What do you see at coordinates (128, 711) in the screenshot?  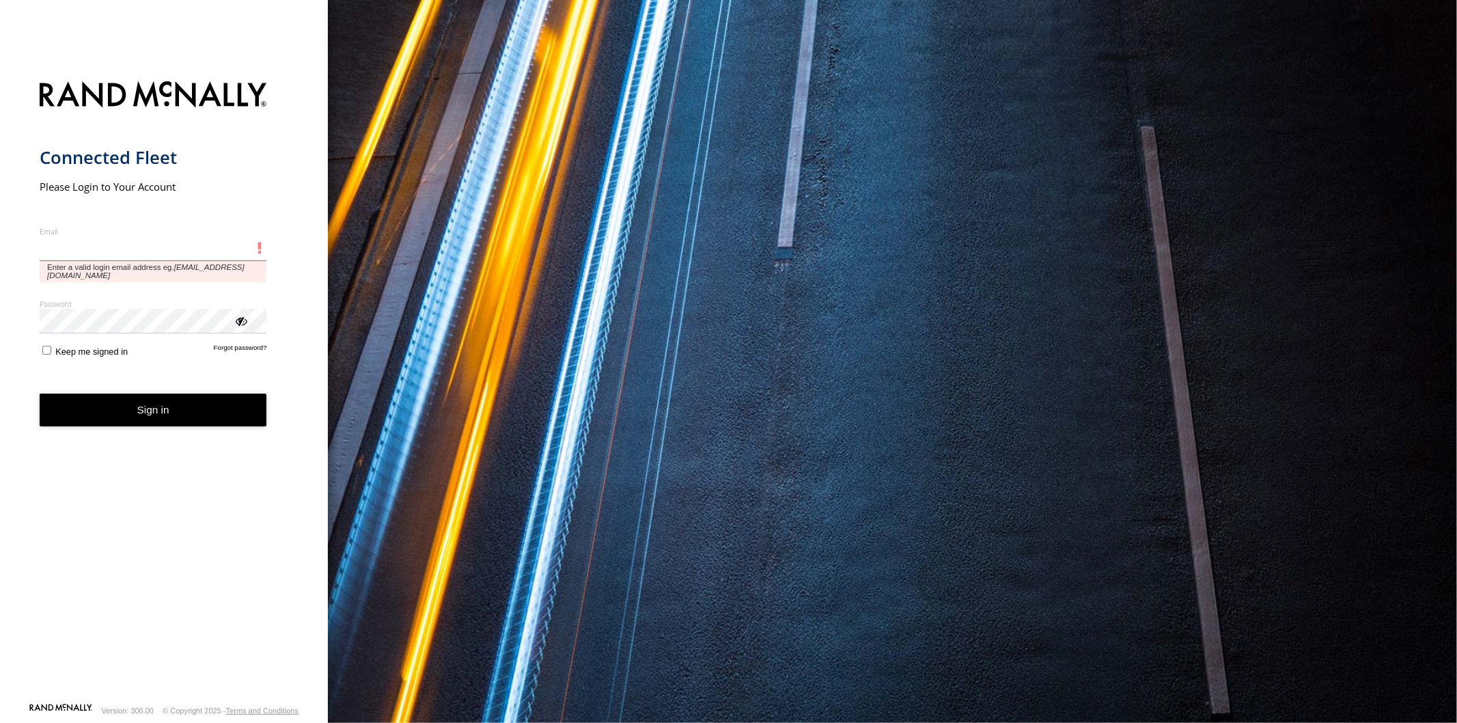 I see `div: Version: 306.00` at bounding box center [128, 711].